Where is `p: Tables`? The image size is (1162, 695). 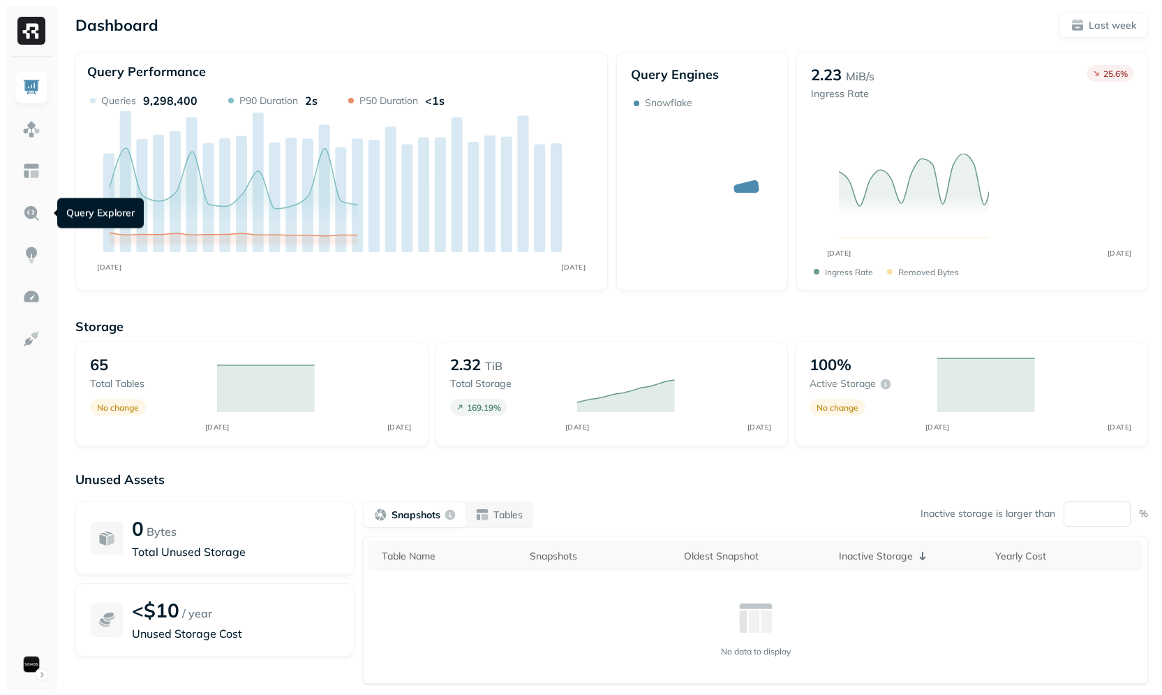 p: Tables is located at coordinates (508, 515).